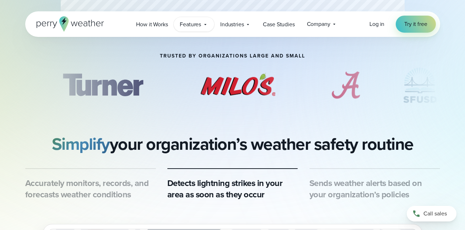 This screenshot has height=230, width=465. Describe the element at coordinates (233, 189) in the screenshot. I see `h3: Detects lightning strikes in your area as soon as they occur` at that location.